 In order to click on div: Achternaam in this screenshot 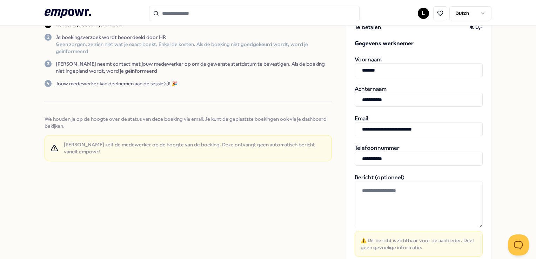, I will do `click(418, 96)`.